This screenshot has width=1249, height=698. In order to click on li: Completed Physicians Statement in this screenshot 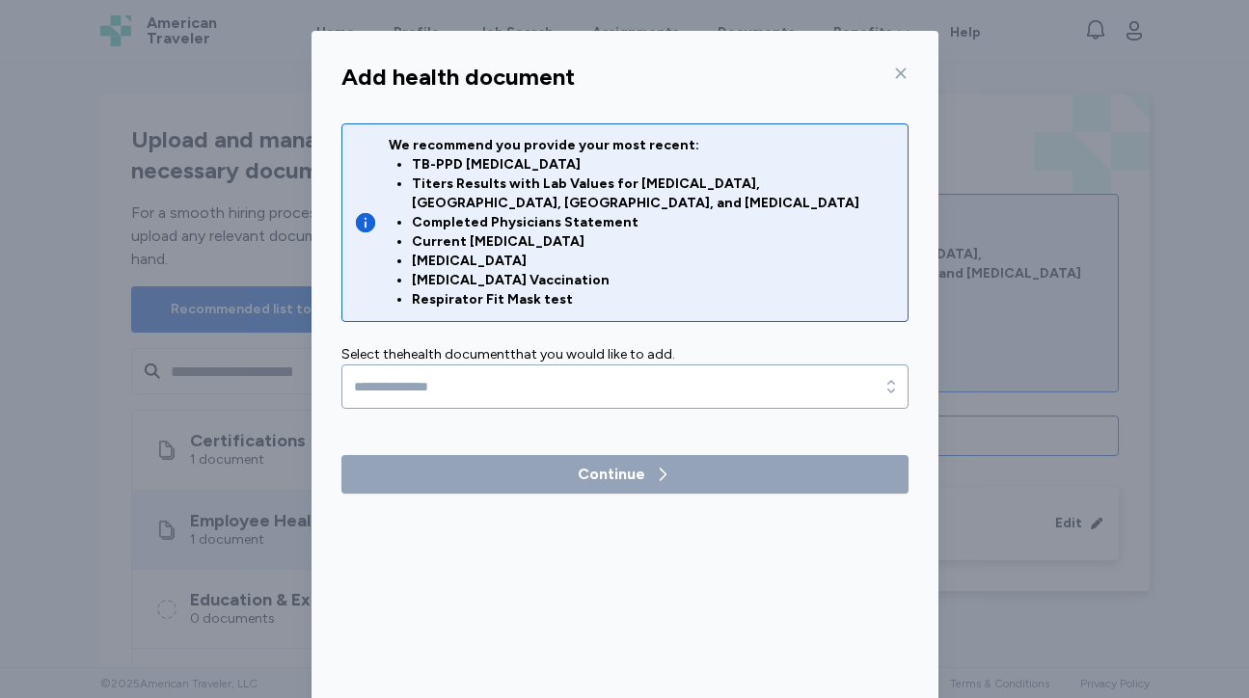, I will do `click(654, 223)`.